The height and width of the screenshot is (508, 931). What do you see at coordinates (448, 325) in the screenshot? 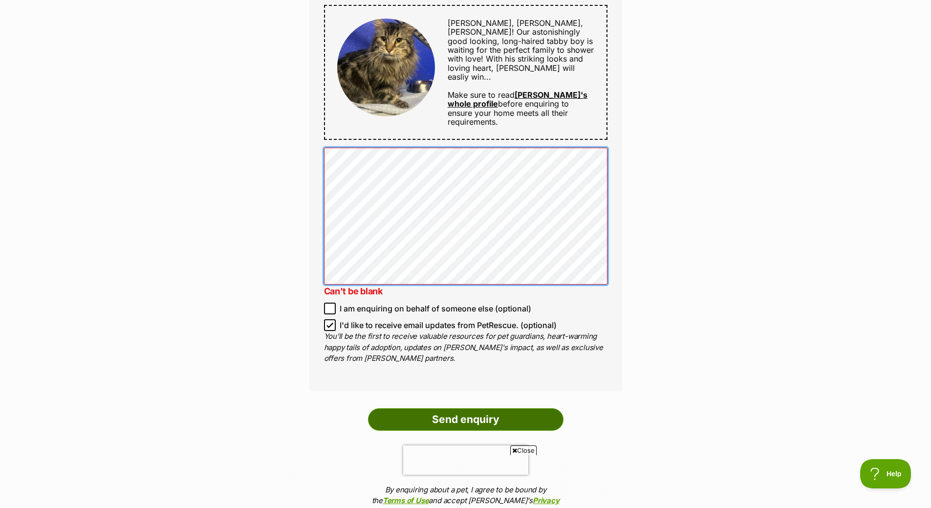
I see `span: I'd like to receive email updates from PetRescue. (optional)` at bounding box center [448, 325].